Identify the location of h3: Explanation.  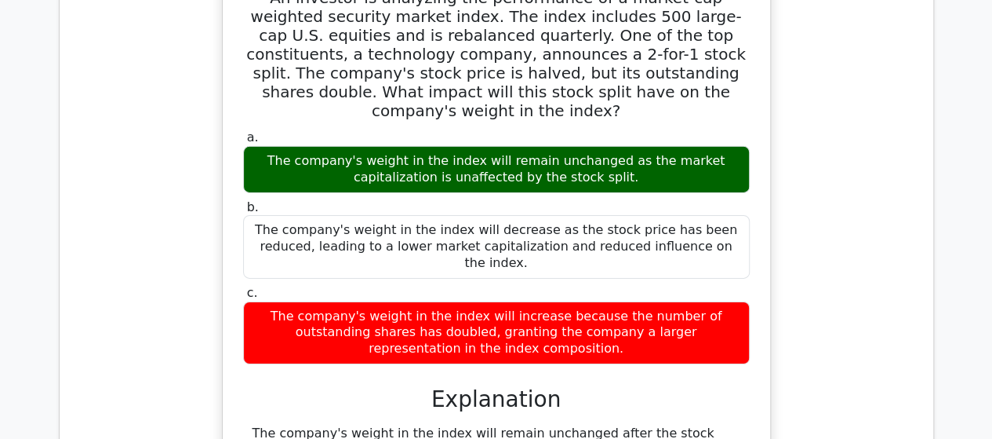
(497, 399).